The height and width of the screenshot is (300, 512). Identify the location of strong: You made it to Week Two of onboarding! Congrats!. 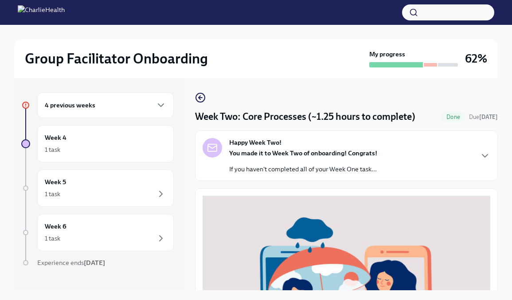
(303, 153).